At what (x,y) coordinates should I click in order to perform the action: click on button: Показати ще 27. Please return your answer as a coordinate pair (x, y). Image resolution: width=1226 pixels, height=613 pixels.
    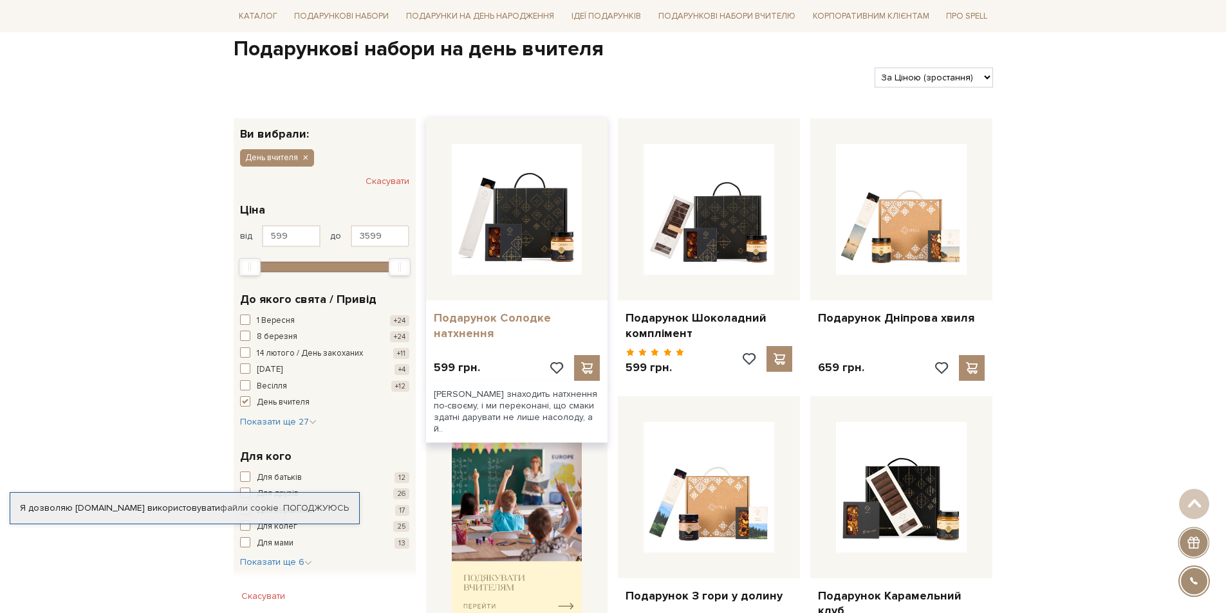
    Looking at the image, I should click on (278, 422).